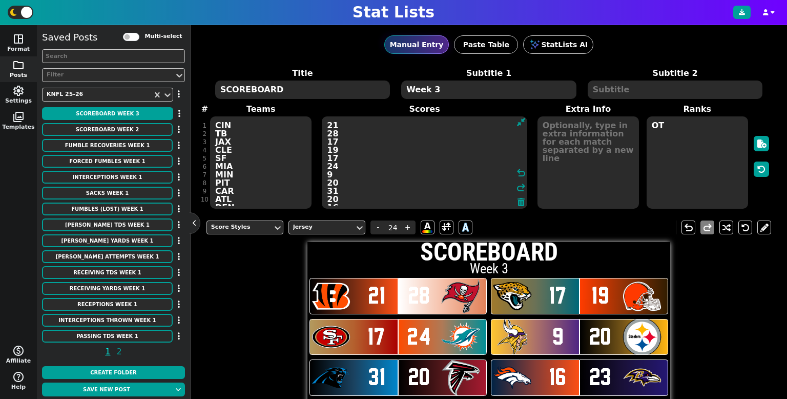  What do you see at coordinates (107, 389) in the screenshot?
I see `button: Save new post` at bounding box center [107, 389].